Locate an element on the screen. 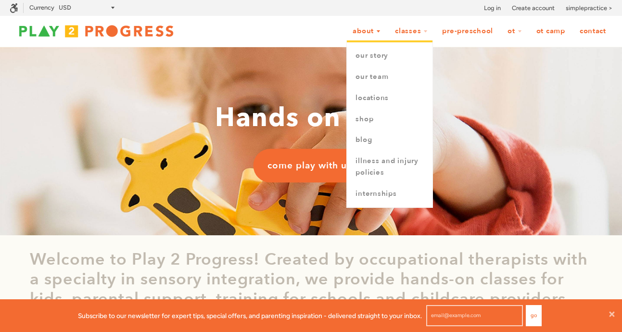  a: come play with us! is located at coordinates (311, 165).